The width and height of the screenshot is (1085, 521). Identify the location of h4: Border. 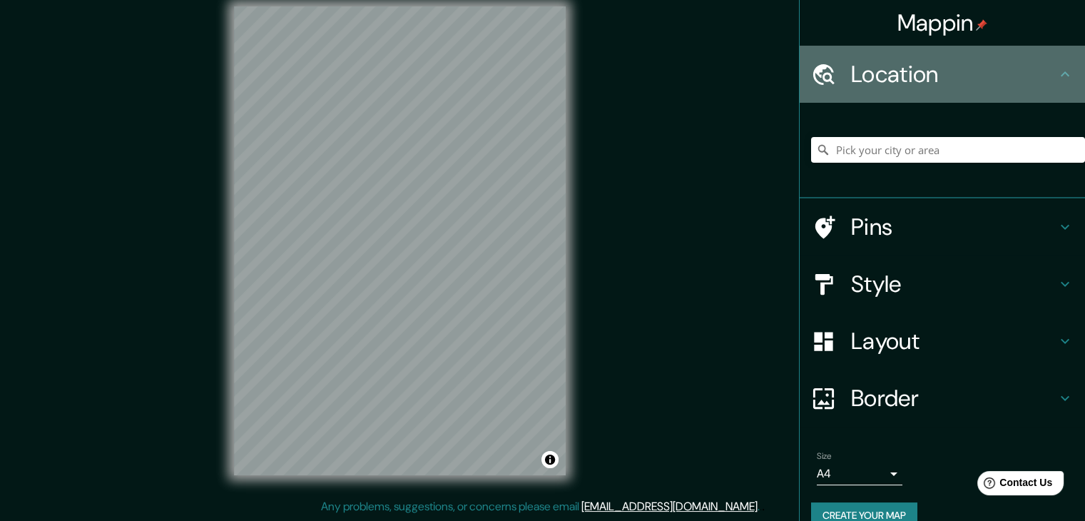
(954, 398).